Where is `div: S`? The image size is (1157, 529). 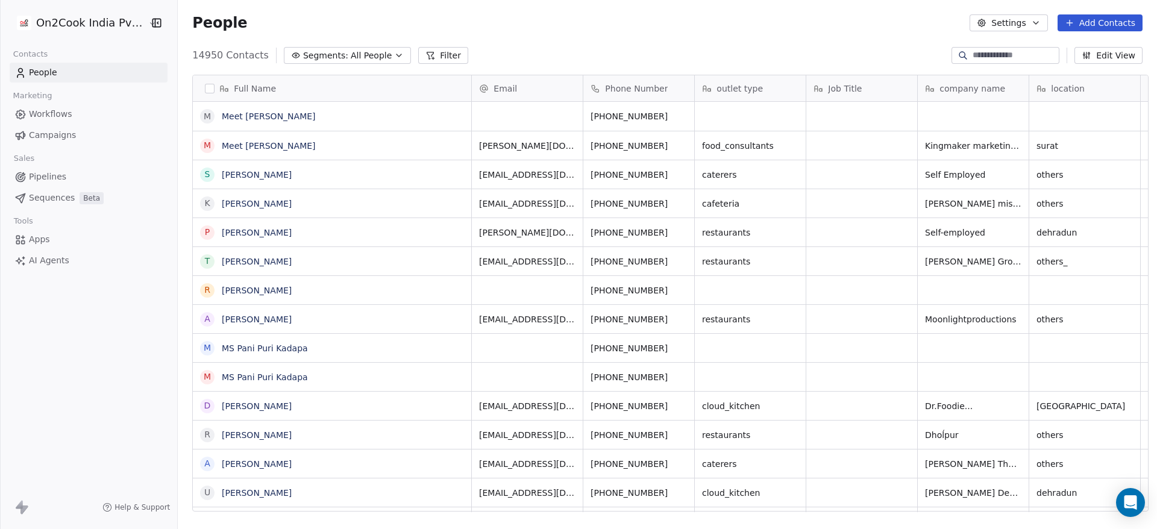
div: S is located at coordinates (207, 174).